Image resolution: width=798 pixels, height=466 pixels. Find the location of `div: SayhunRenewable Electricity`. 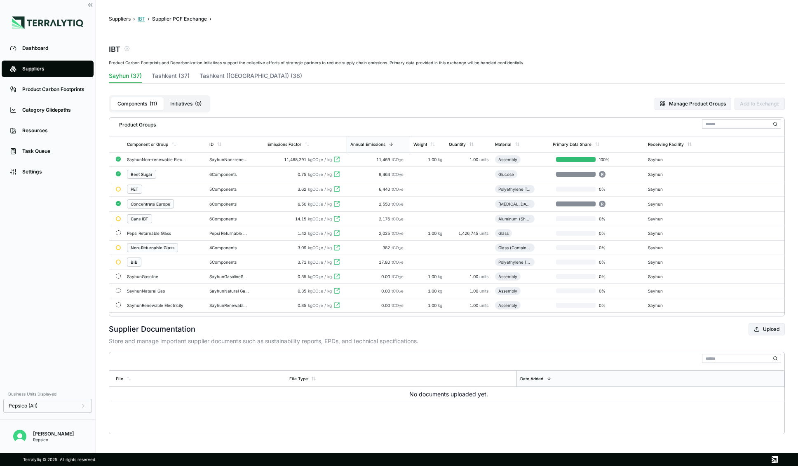

div: SayhunRenewable Electricity is located at coordinates (157, 305).